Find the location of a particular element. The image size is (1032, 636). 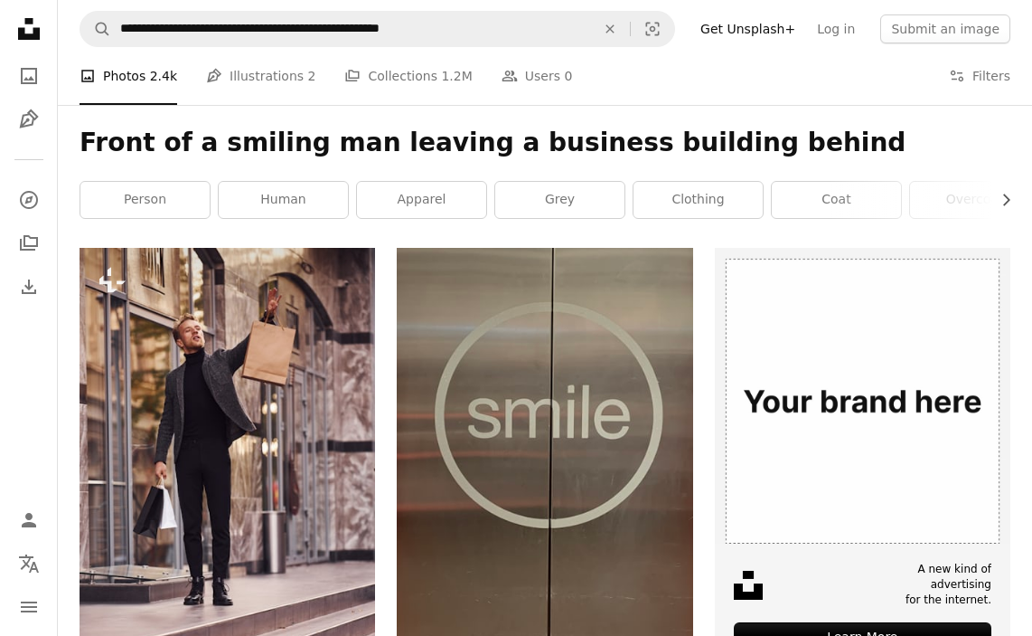

button: Language is located at coordinates (29, 563).